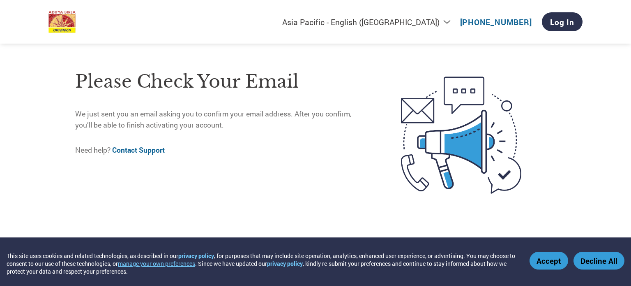 The width and height of the screenshot is (631, 286). I want to click on h1: Please check your email, so click(221, 81).